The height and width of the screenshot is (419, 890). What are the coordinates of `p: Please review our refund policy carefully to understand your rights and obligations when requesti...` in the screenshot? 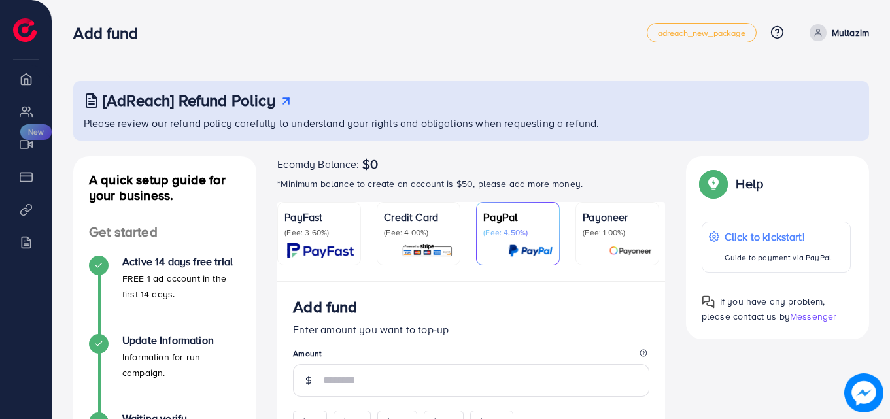 It's located at (472, 123).